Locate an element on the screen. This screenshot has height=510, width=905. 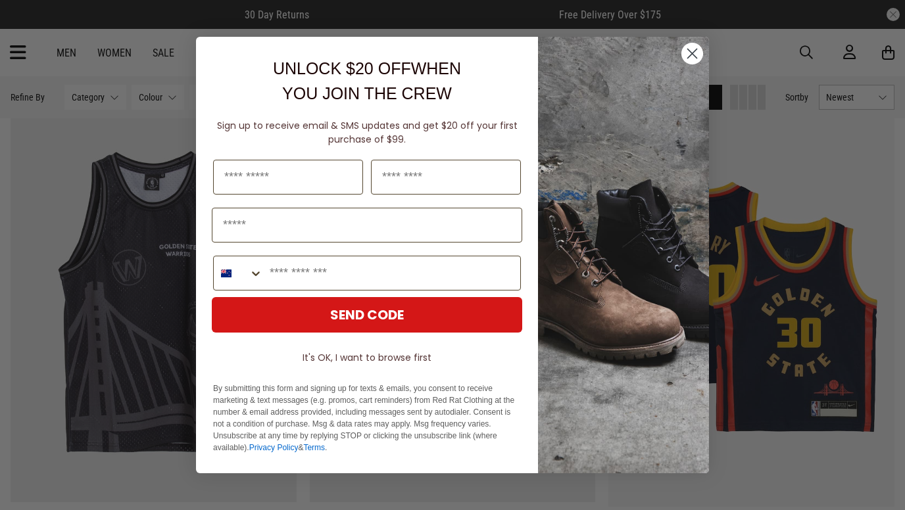
button: It's OK, I want to browse first is located at coordinates (367, 358).